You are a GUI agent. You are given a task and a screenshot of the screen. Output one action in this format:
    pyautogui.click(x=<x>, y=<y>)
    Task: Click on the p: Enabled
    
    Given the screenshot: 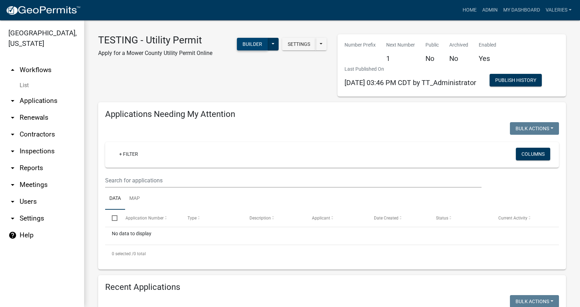 What is the action you would take?
    pyautogui.click(x=487, y=45)
    